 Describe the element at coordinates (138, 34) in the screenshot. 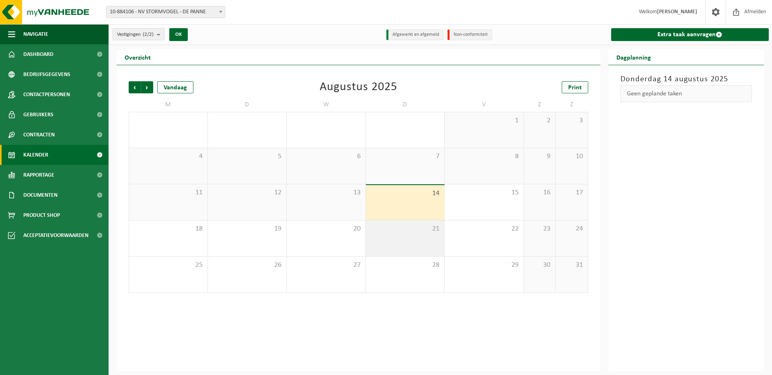

I see `button: Vestigingen(2/2)` at that location.